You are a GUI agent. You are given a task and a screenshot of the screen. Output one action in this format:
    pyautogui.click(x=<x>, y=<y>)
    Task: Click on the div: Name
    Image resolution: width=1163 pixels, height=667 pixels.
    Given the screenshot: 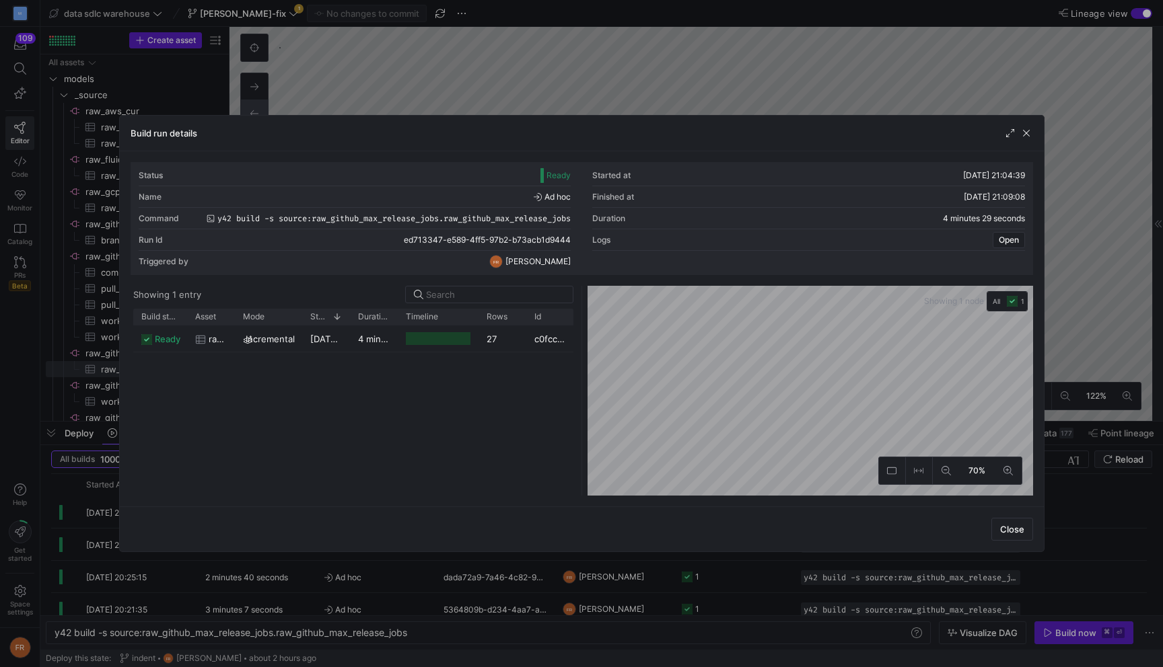 What is the action you would take?
    pyautogui.click(x=150, y=197)
    